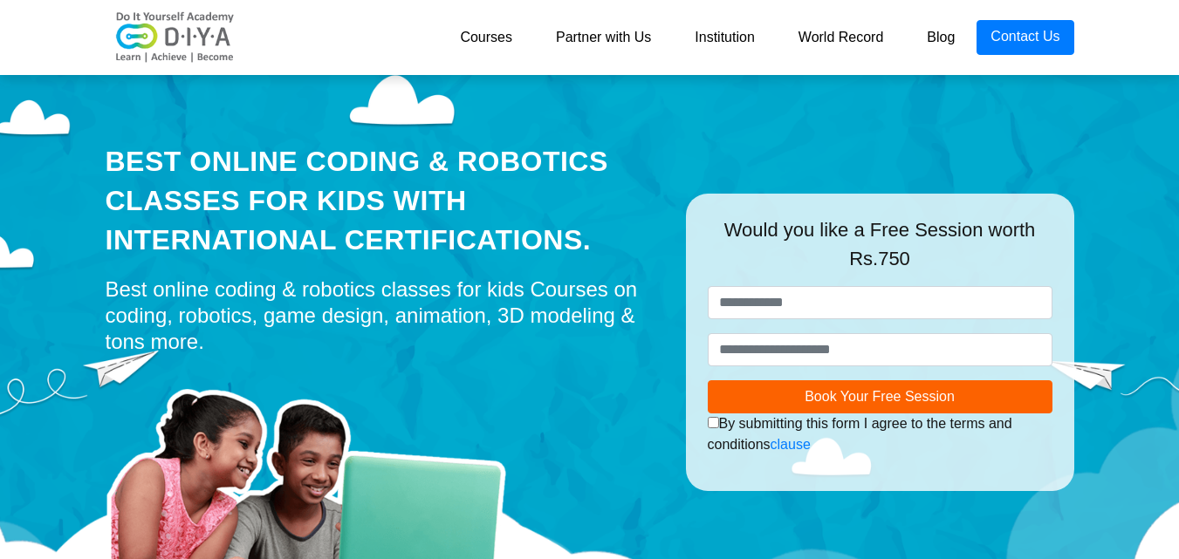  Describe the element at coordinates (880, 397) in the screenshot. I see `button: Book Your Free Session` at that location.